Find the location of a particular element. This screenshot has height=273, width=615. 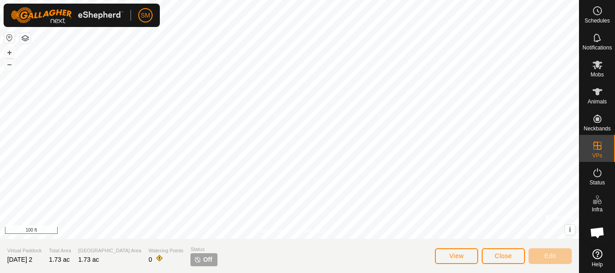

button: Edit is located at coordinates (550, 256).